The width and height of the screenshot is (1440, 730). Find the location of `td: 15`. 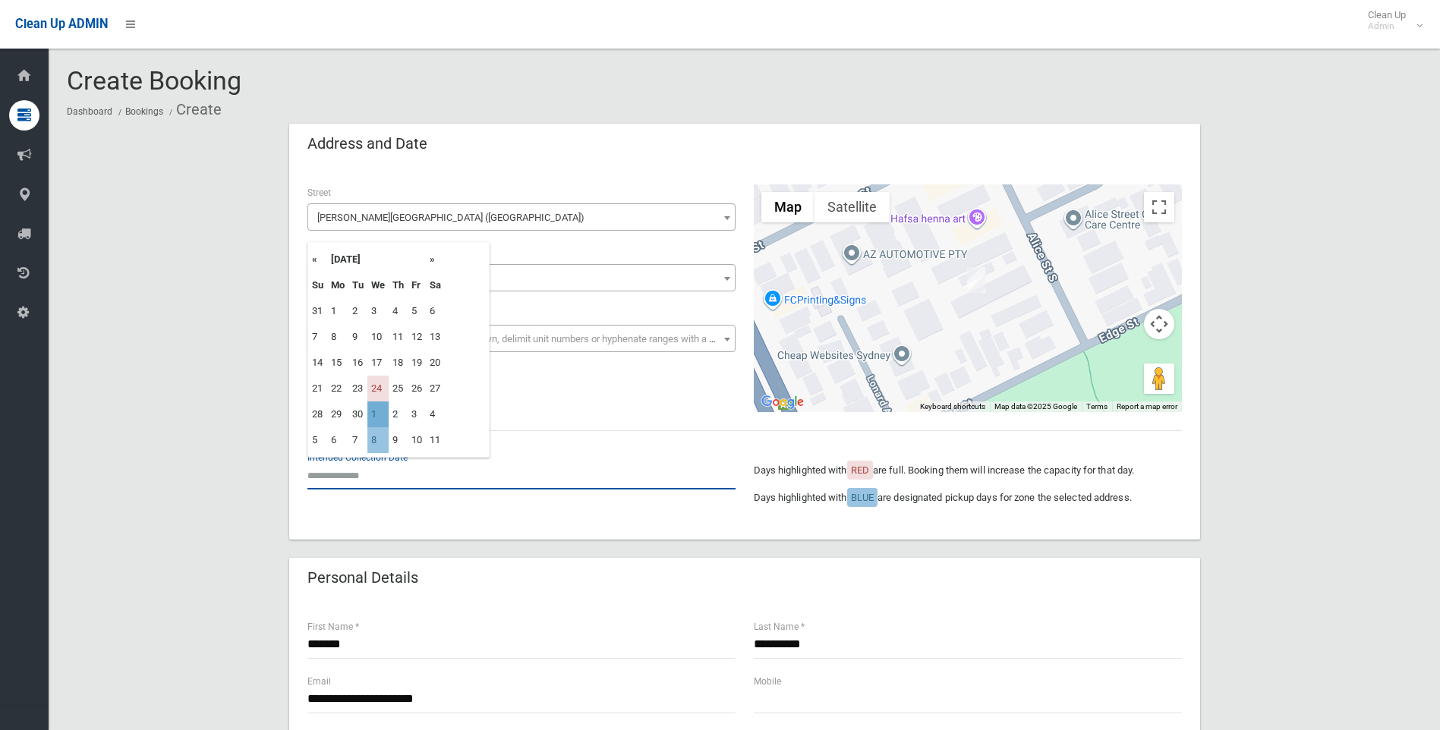

td: 15 is located at coordinates (338, 363).